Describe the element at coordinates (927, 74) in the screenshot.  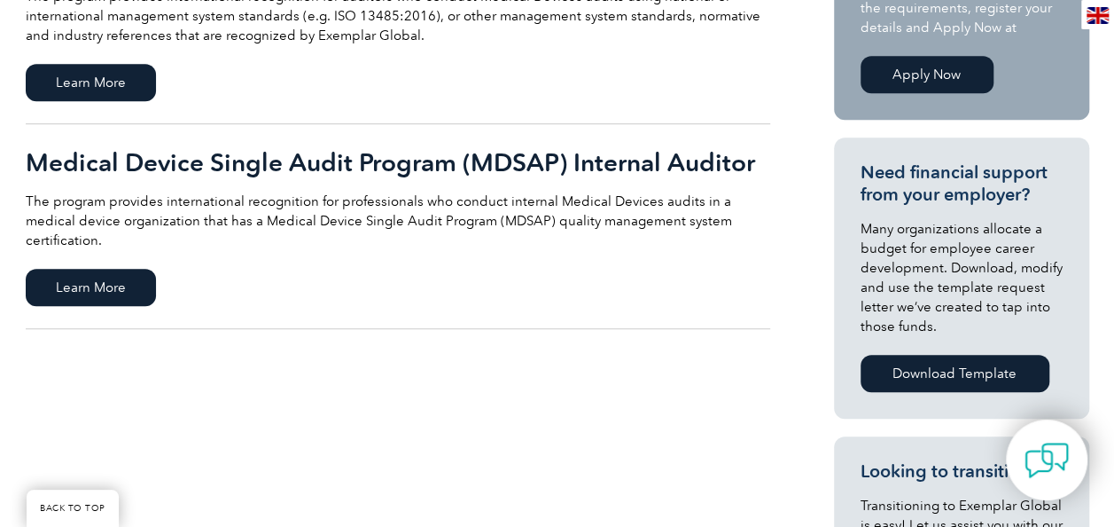
I see `a: Apply Now` at that location.